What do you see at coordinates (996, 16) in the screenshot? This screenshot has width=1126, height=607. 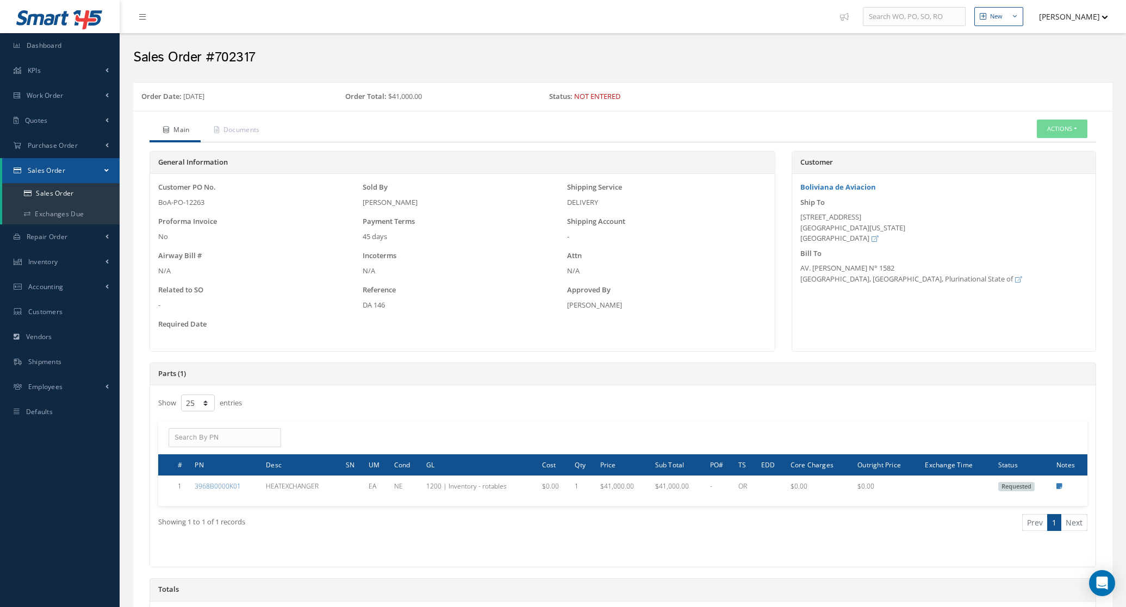 I see `div: New` at bounding box center [996, 16].